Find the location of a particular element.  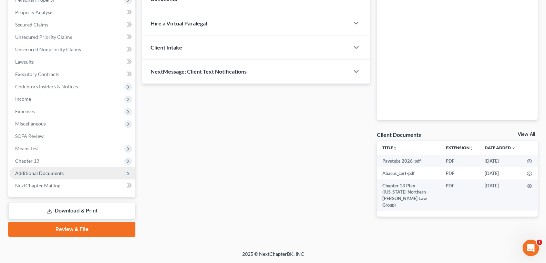

span: NextMessage: Client Text Notifications is located at coordinates (198, 71).